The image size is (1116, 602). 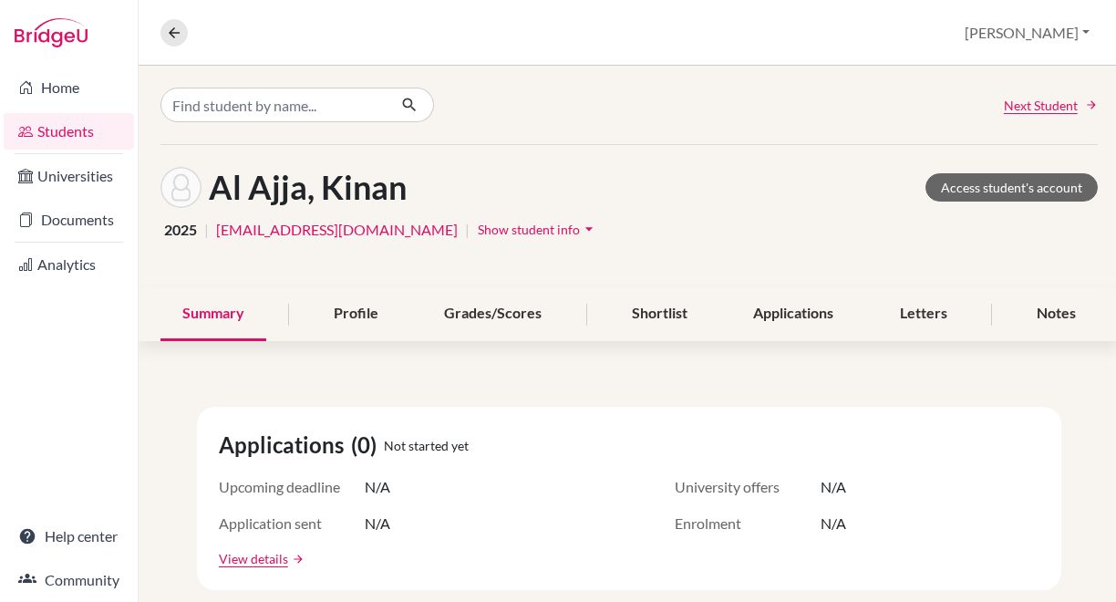 I want to click on span: University offers, so click(x=747, y=487).